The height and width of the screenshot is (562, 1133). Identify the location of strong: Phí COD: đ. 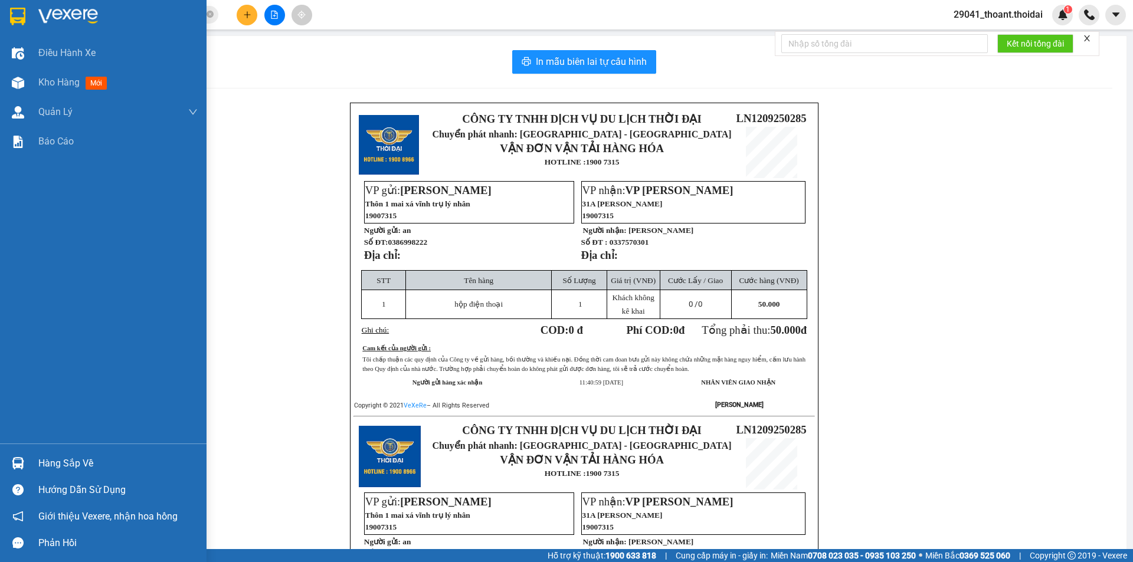
(655, 330).